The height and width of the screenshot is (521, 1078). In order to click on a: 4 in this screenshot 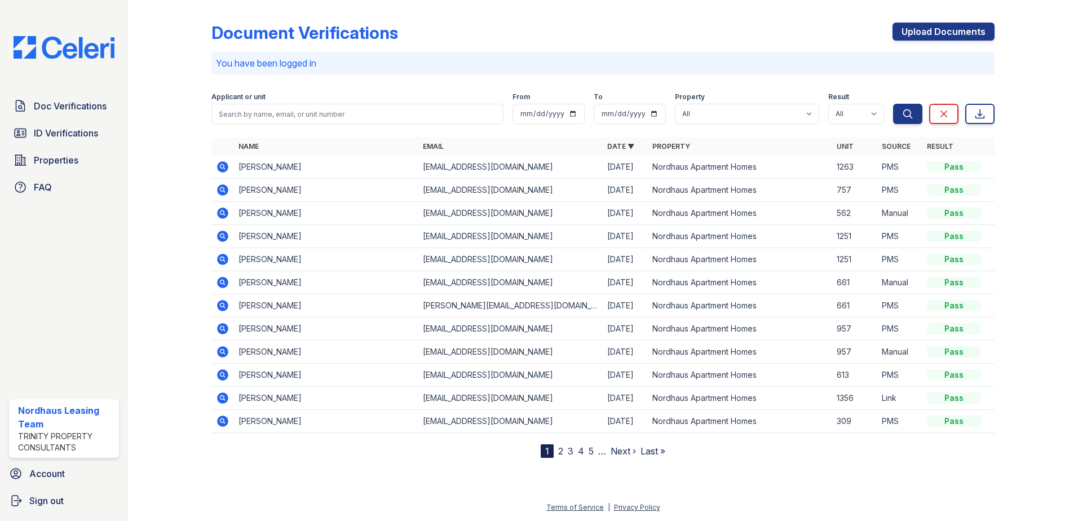, I will do `click(581, 451)`.